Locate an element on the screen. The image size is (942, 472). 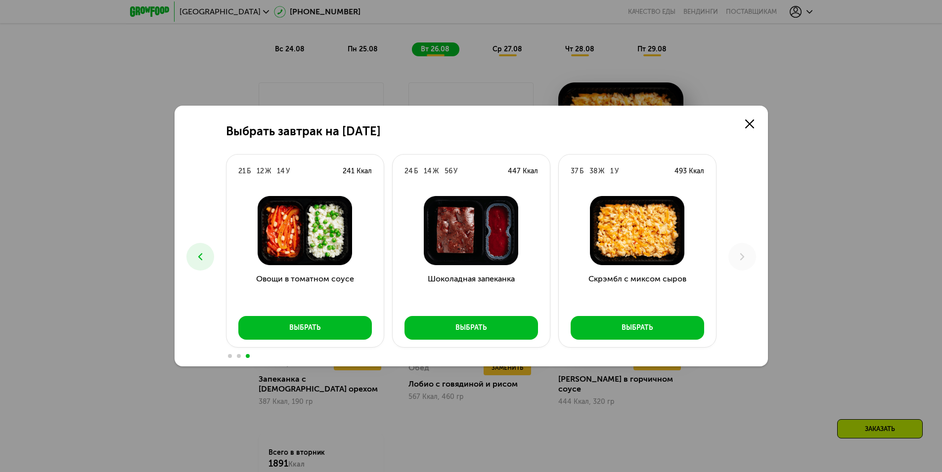
h3: Скрэмбл с миксом сыров is located at coordinates (637, 291).